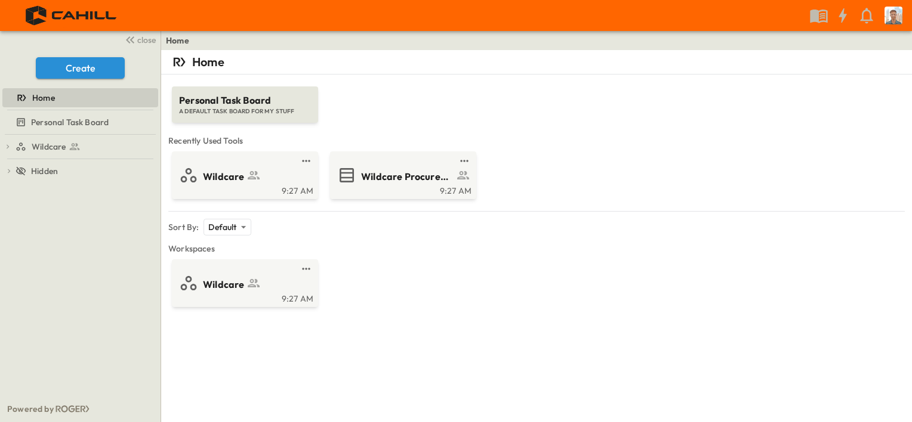 This screenshot has width=912, height=422. What do you see at coordinates (183, 227) in the screenshot?
I see `p: Sort By:` at bounding box center [183, 227].